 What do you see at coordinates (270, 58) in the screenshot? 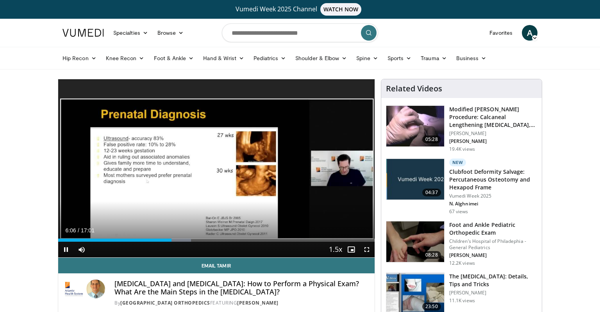
I see `a: Pediatrics` at bounding box center [270, 58].